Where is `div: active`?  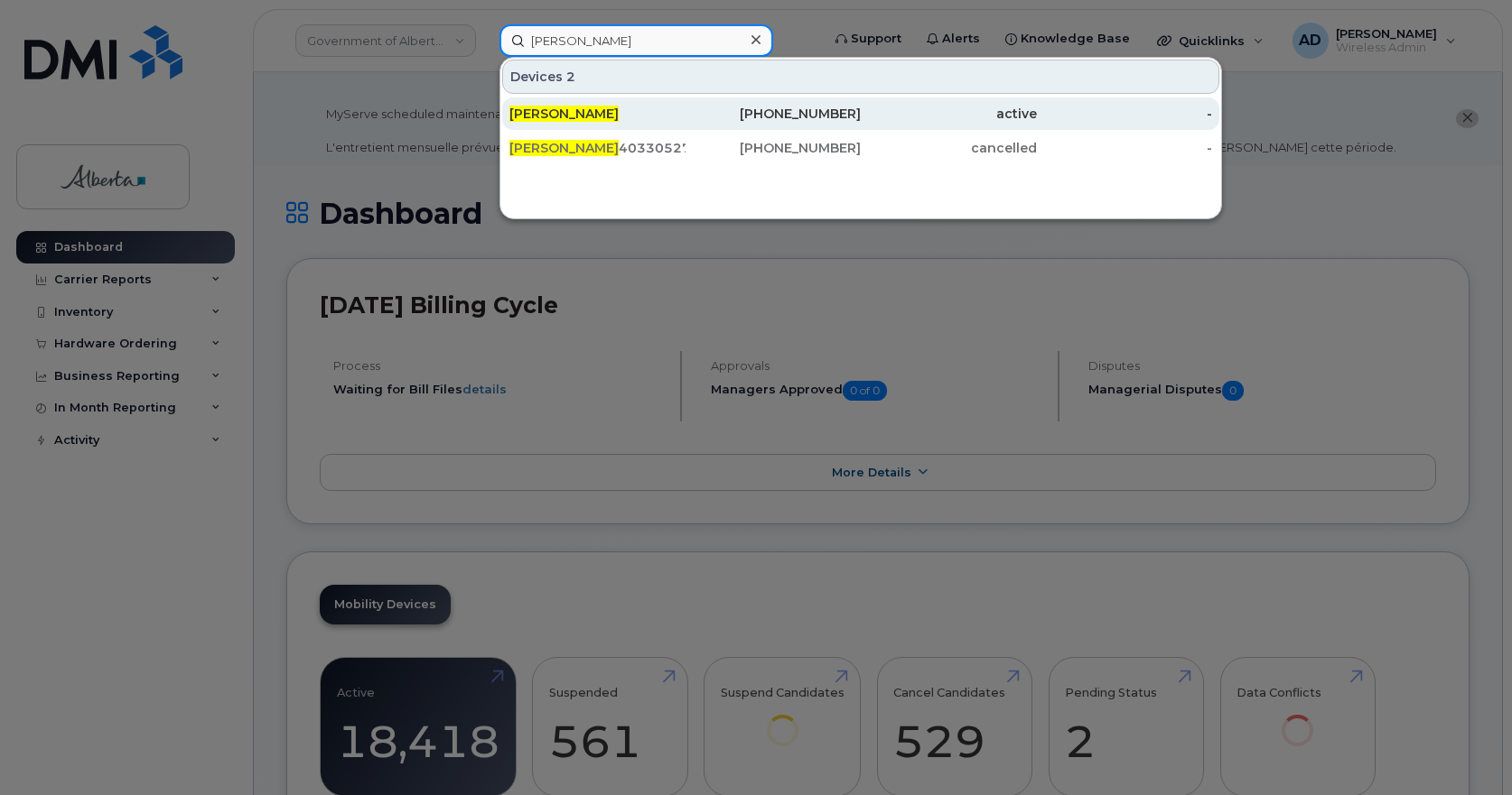
div: active is located at coordinates (948, 114).